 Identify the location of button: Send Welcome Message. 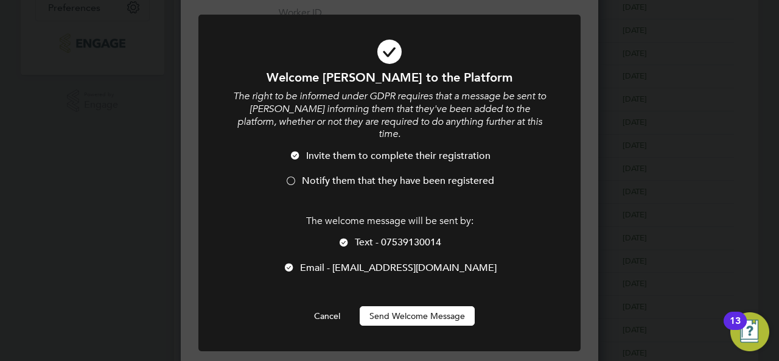
(417, 316).